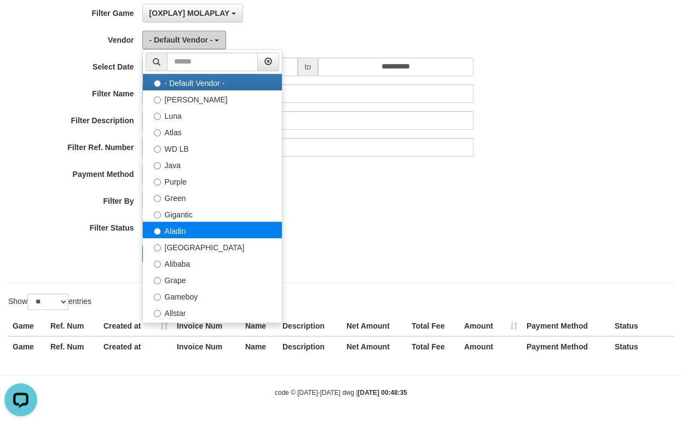 This screenshot has width=682, height=425. I want to click on input: Purple, so click(157, 182).